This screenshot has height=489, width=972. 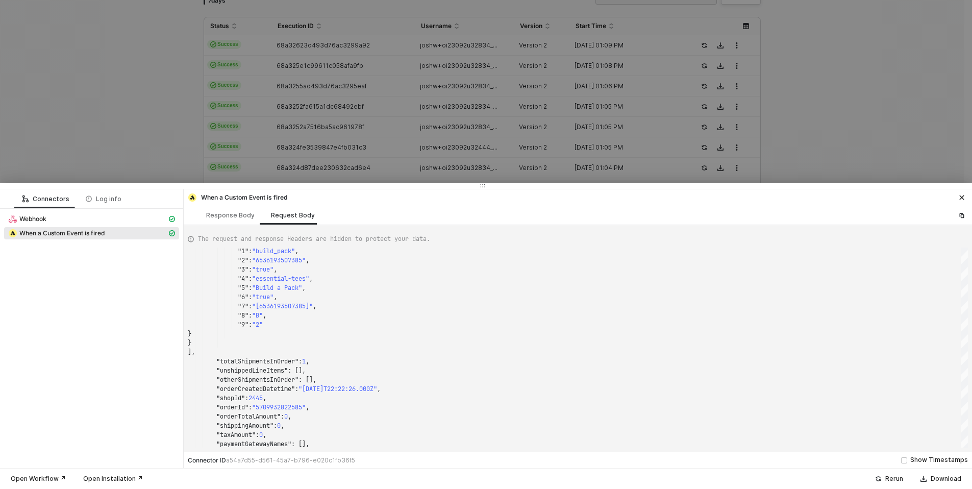 I want to click on span: "otherShipmentsInOrder", so click(x=257, y=380).